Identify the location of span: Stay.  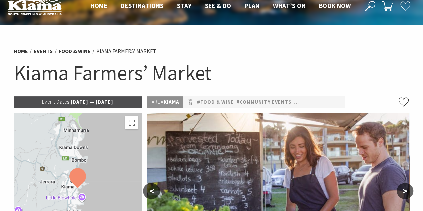
(184, 6).